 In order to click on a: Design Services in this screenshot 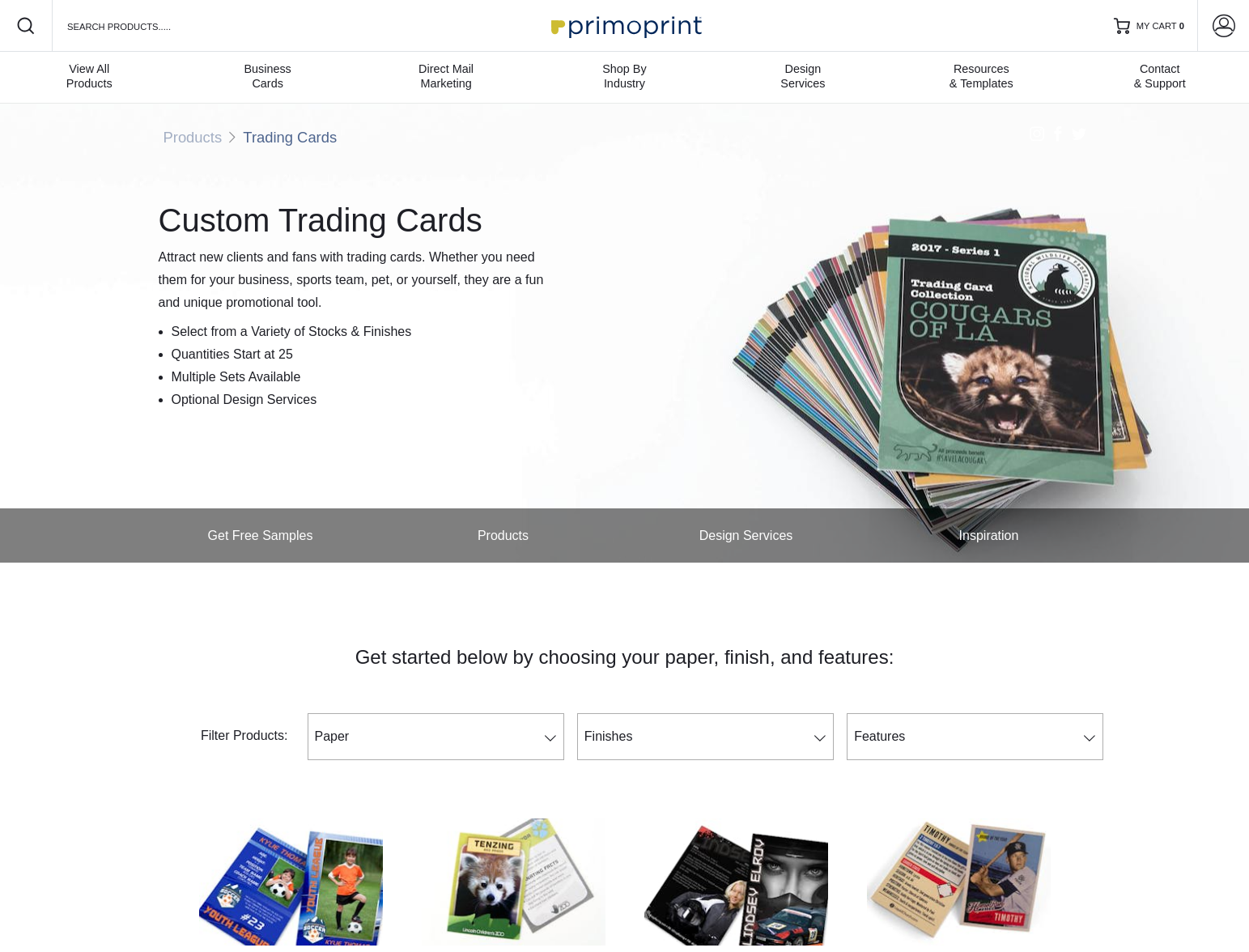, I will do `click(746, 535)`.